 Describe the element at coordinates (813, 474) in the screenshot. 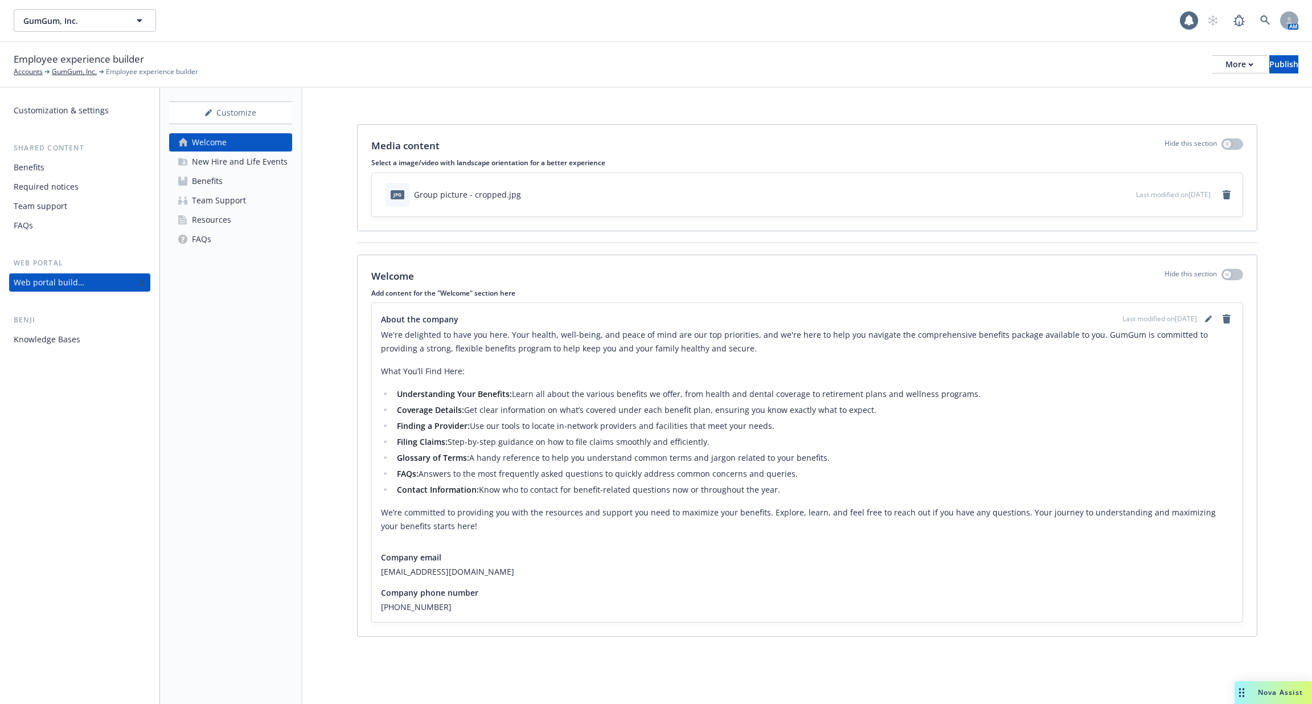

I see `li: Answers to the most frequently asked questions to quickly address common concerns and queries.` at that location.